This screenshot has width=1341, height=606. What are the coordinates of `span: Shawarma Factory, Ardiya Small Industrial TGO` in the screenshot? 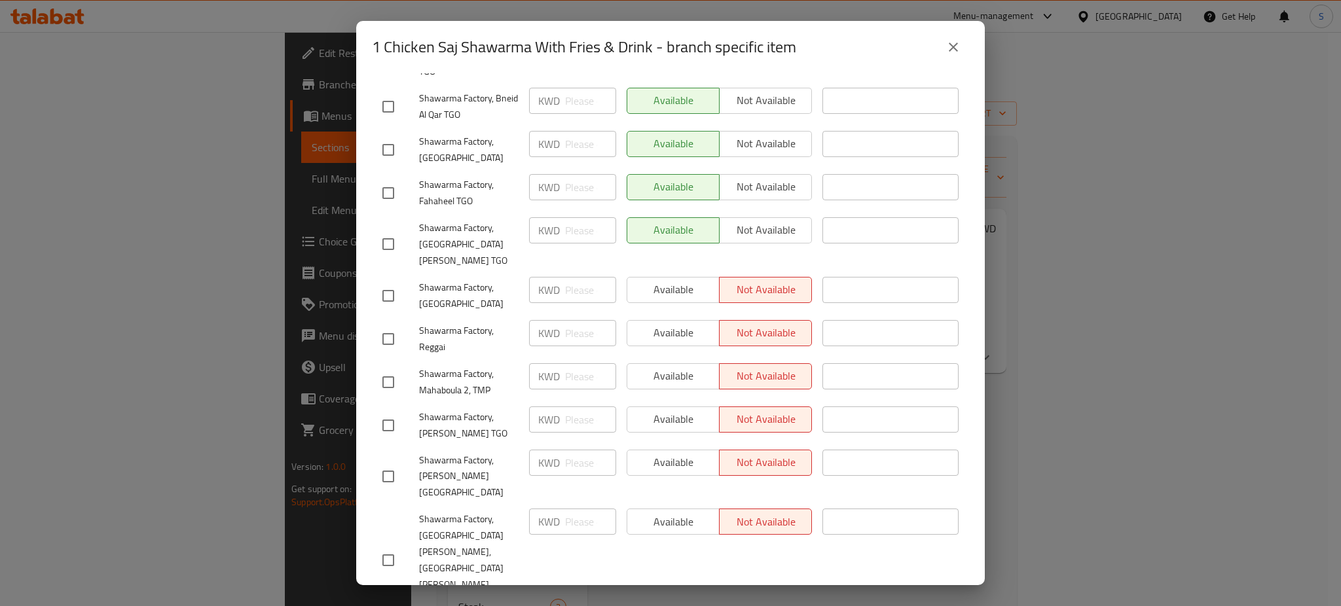 It's located at (469, 55).